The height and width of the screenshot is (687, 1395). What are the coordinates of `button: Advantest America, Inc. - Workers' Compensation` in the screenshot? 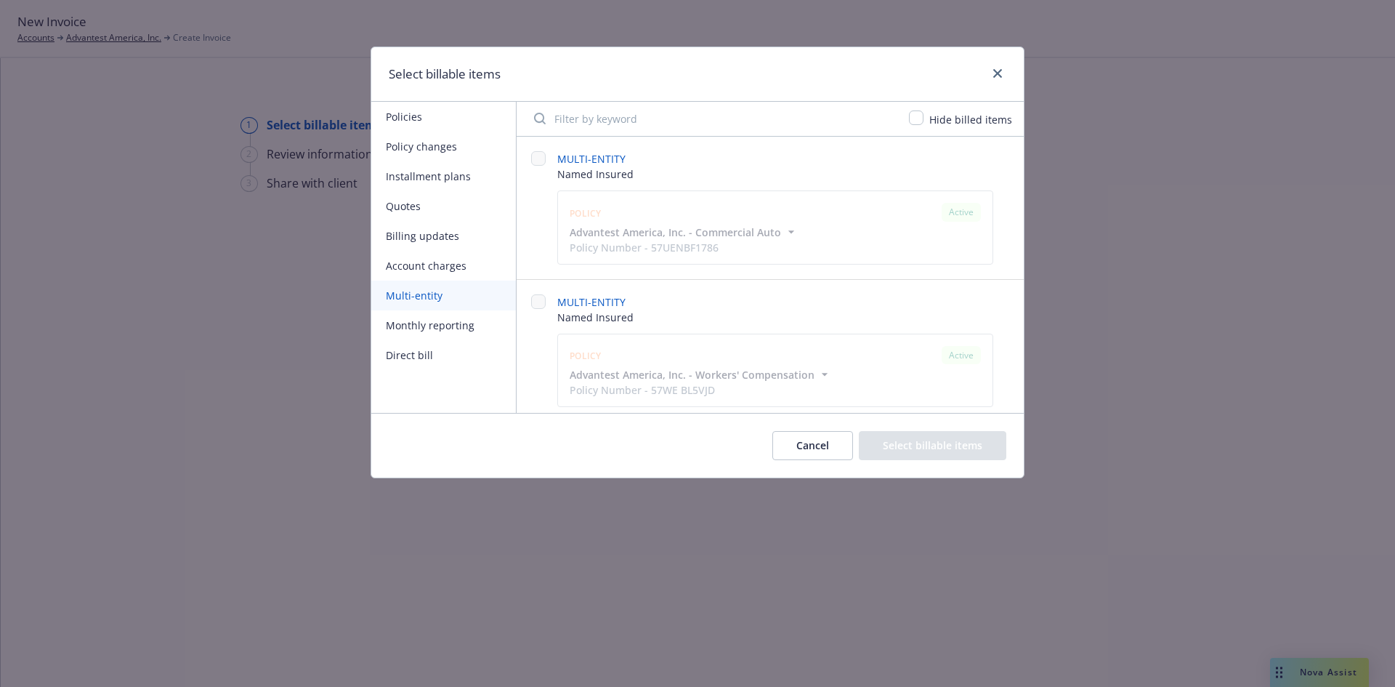 It's located at (700, 374).